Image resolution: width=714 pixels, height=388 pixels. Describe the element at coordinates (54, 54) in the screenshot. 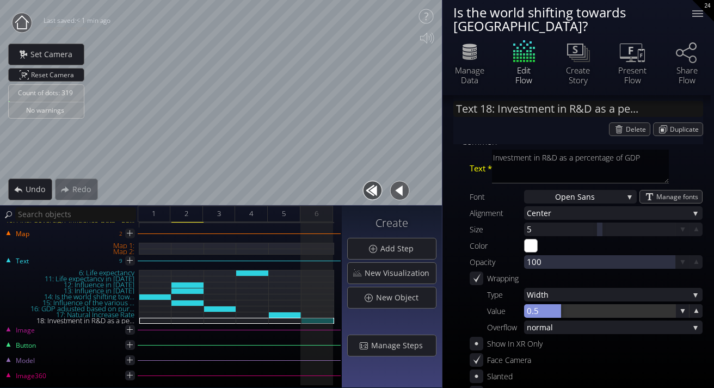

I see `span: Set Camera` at that location.